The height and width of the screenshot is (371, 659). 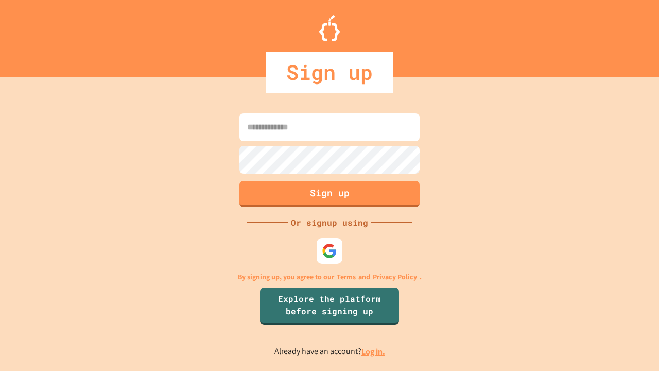 What do you see at coordinates (373, 351) in the screenshot?
I see `a: Log in.` at bounding box center [373, 351].